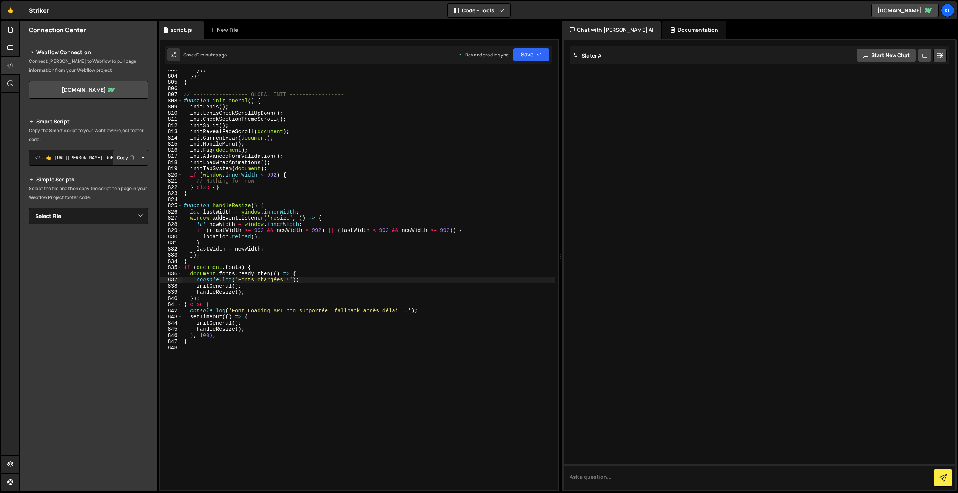 The width and height of the screenshot is (958, 493). Describe the element at coordinates (171, 181) in the screenshot. I see `div: 821` at that location.